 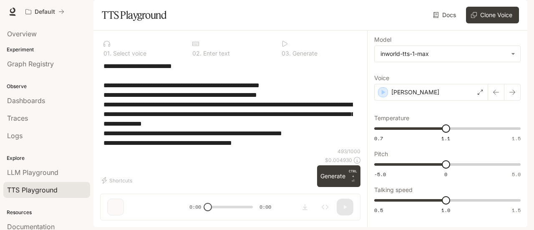 I want to click on p: CTRL +, so click(x=353, y=174).